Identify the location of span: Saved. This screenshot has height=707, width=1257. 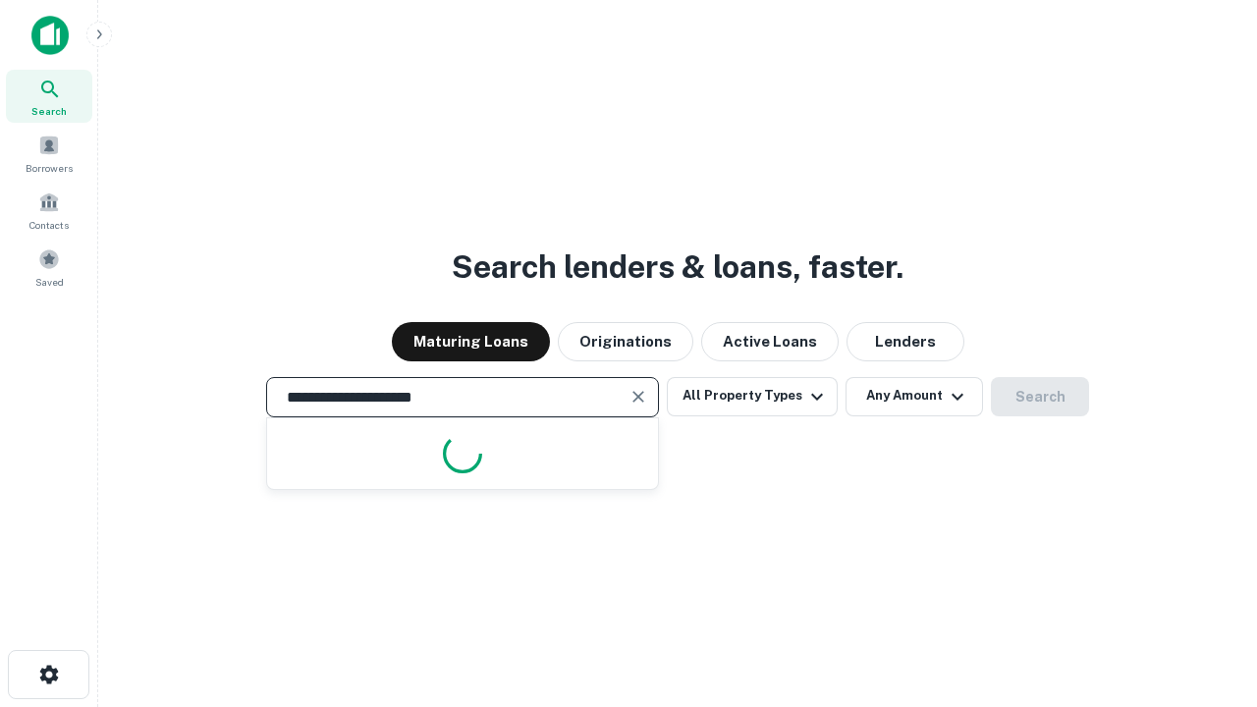
(49, 282).